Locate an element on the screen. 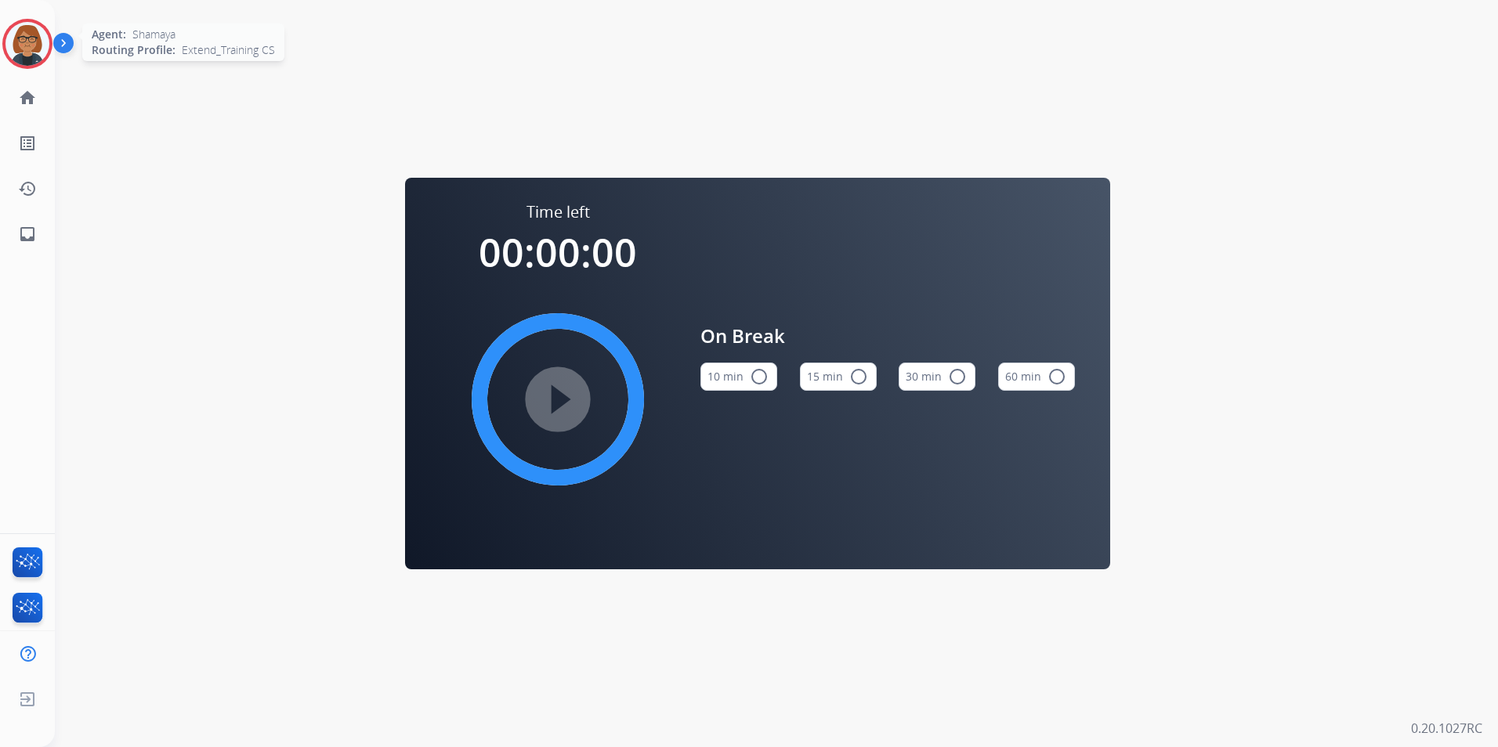 This screenshot has width=1498, height=747. img: avatar is located at coordinates (27, 44).